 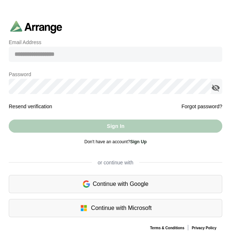 What do you see at coordinates (204, 228) in the screenshot?
I see `a: Privacy Policy` at bounding box center [204, 228].